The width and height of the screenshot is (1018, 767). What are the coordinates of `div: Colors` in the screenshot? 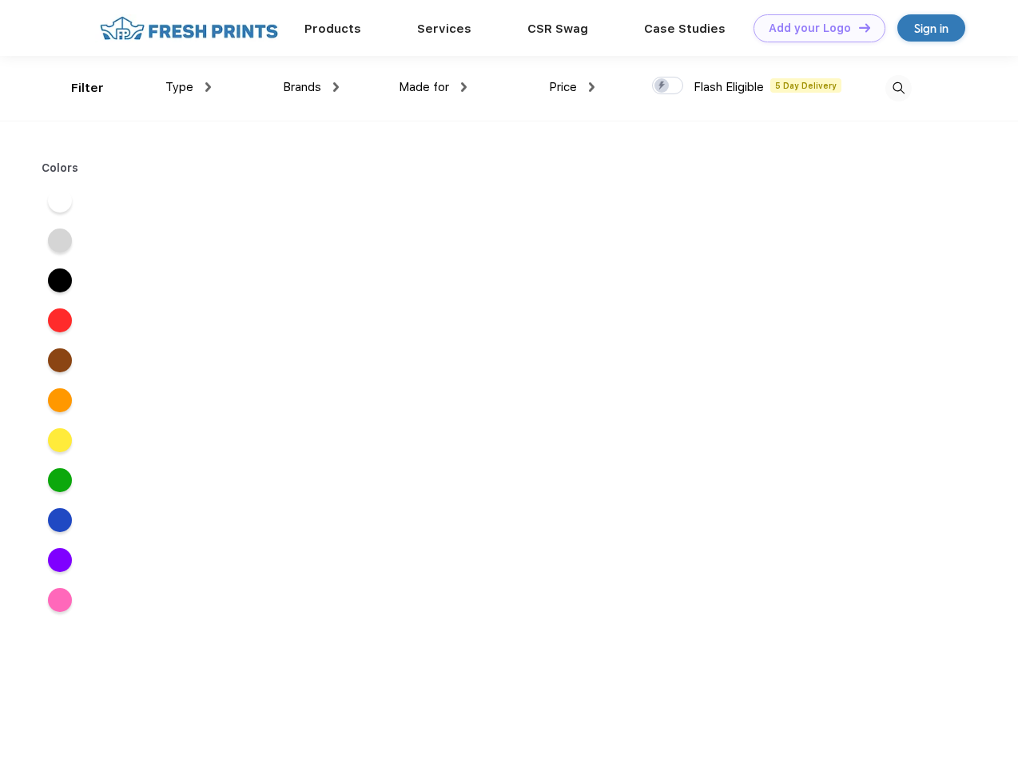 It's located at (60, 168).